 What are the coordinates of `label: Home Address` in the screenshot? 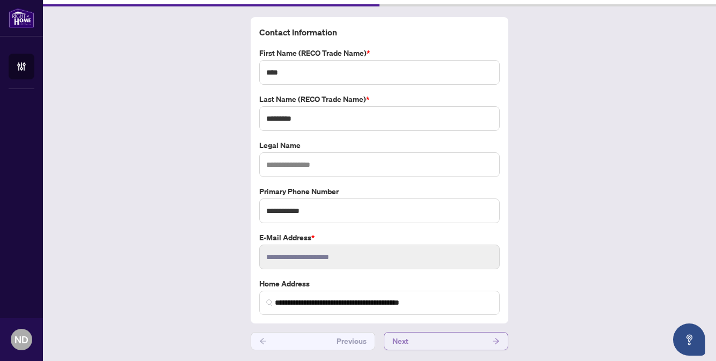 It's located at (380, 284).